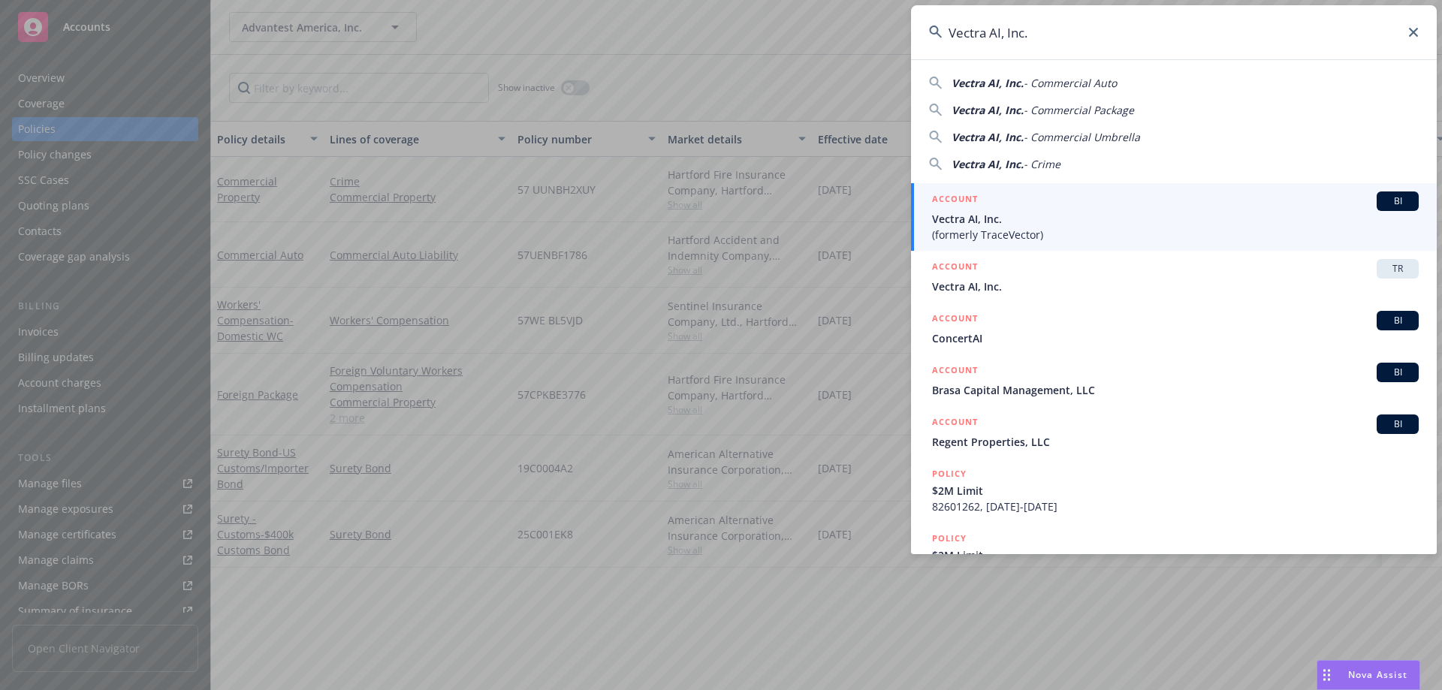  I want to click on span: - Commercial Auto, so click(1070, 83).